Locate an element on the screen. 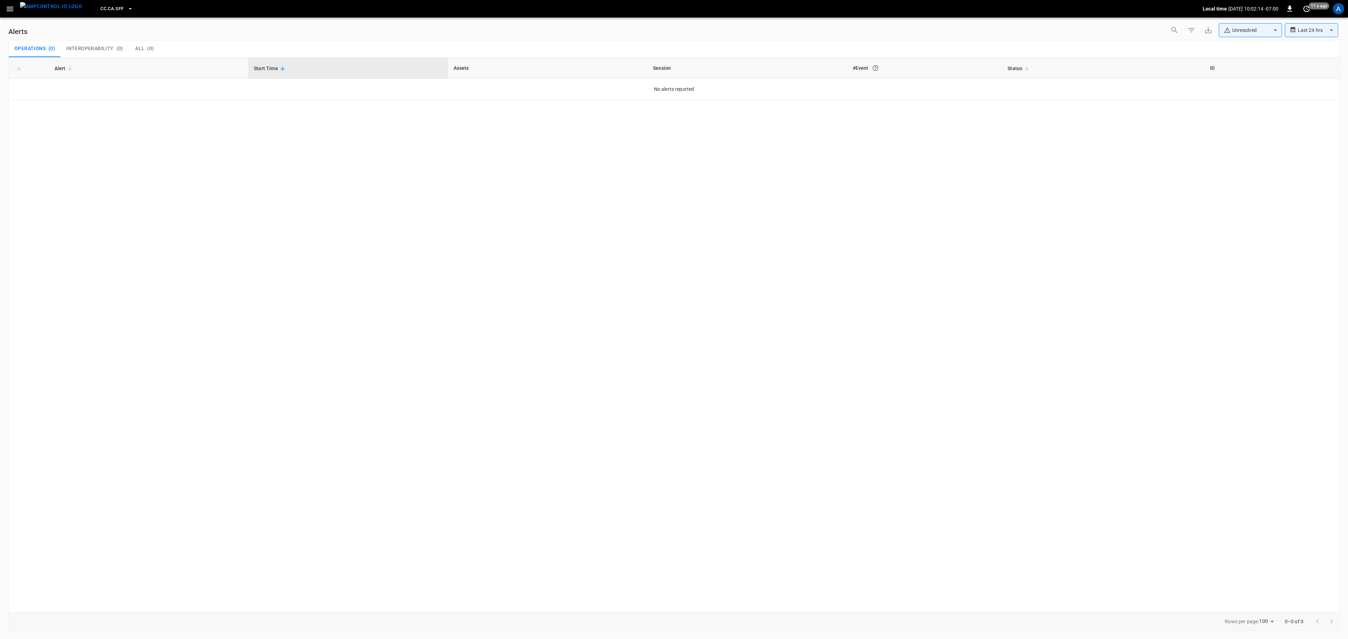  span: 11 s ago is located at coordinates (1318, 6).